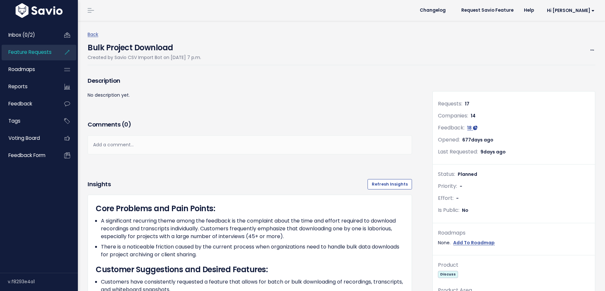 This screenshot has height=291, width=605. Describe the element at coordinates (474, 242) in the screenshot. I see `a: Add To Roadmap` at that location.